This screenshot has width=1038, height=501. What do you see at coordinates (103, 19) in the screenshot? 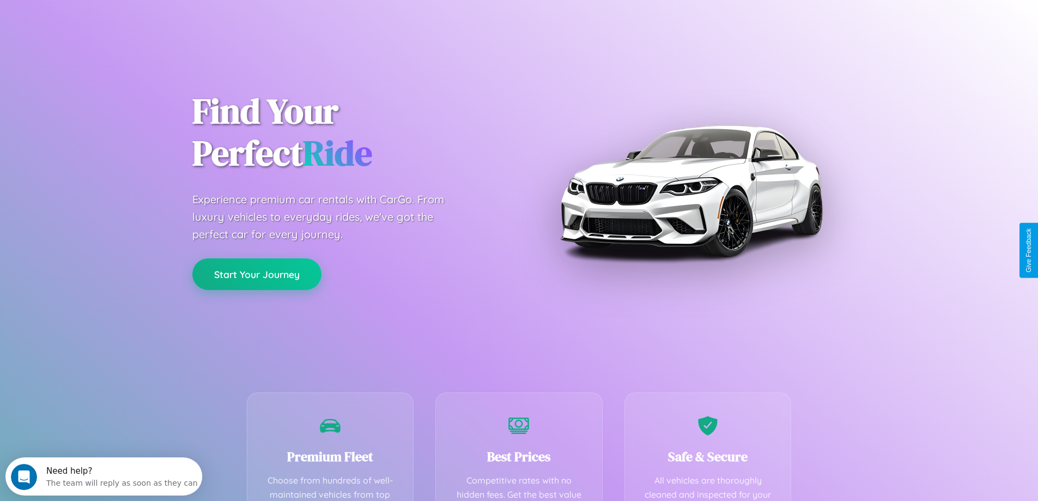
I see `div: Open Intercom Messenger` at bounding box center [103, 19].